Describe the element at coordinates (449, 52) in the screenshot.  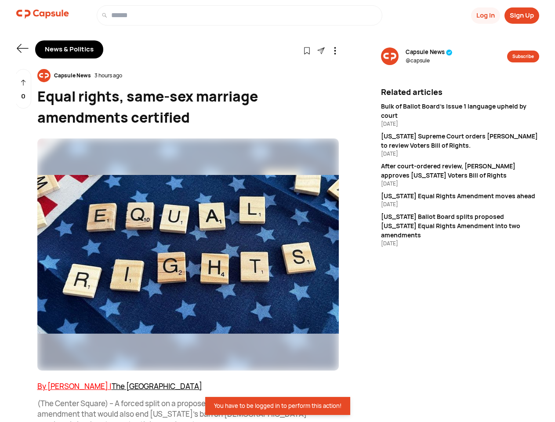
I see `img: tick` at that location.